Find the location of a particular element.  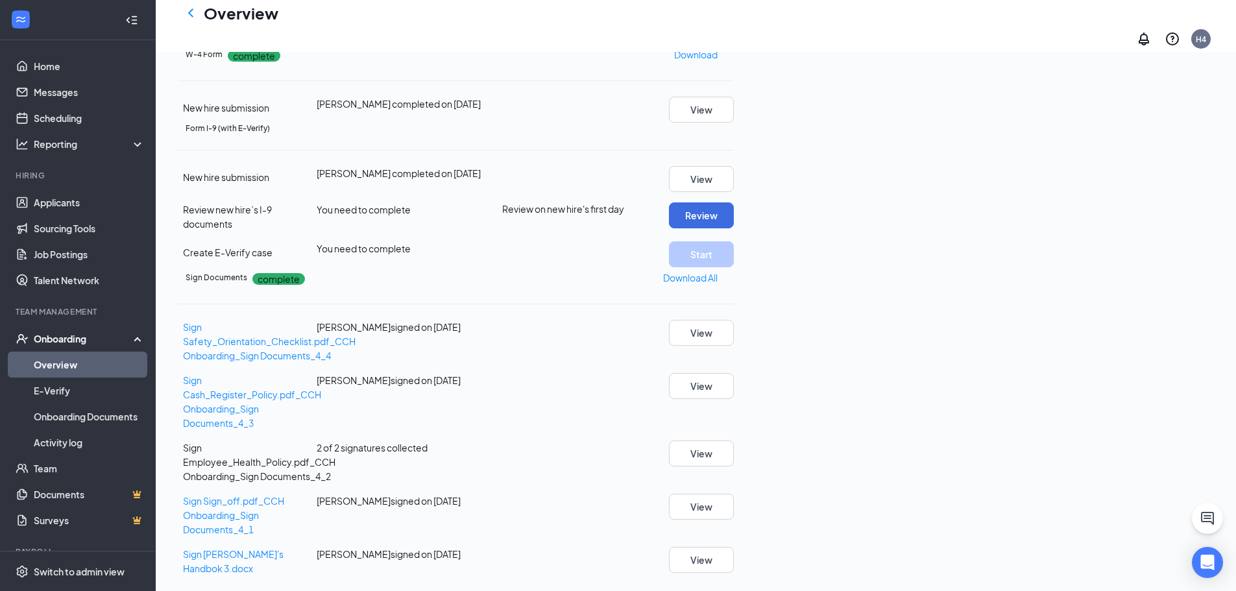

a: ChevronLeft is located at coordinates (191, 13).